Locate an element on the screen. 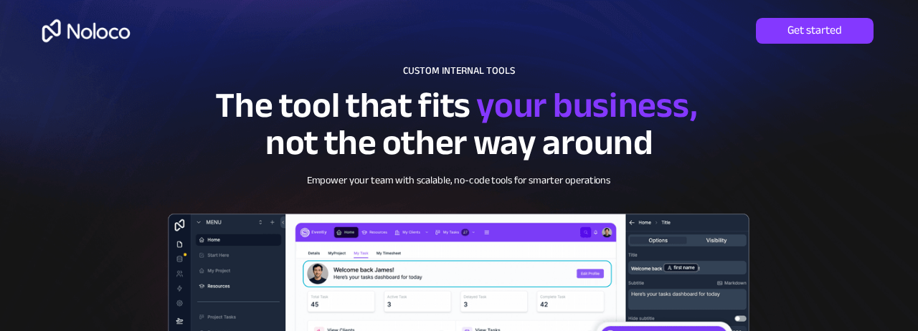 The image size is (918, 331). span: not the other way around is located at coordinates (459, 143).